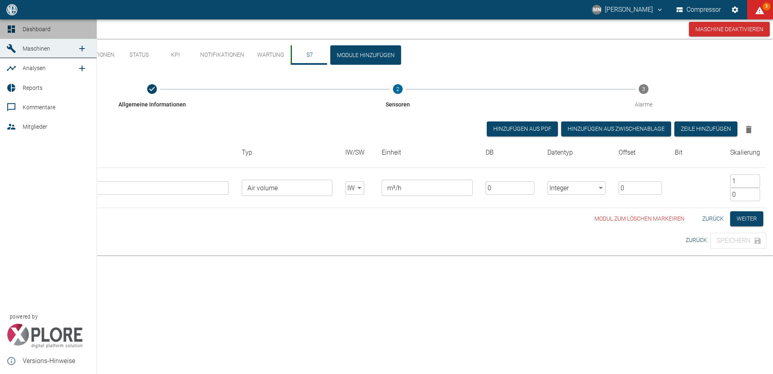 This screenshot has height=374, width=773. What do you see at coordinates (44, 336) in the screenshot?
I see `img: Xplore Logo` at bounding box center [44, 336].